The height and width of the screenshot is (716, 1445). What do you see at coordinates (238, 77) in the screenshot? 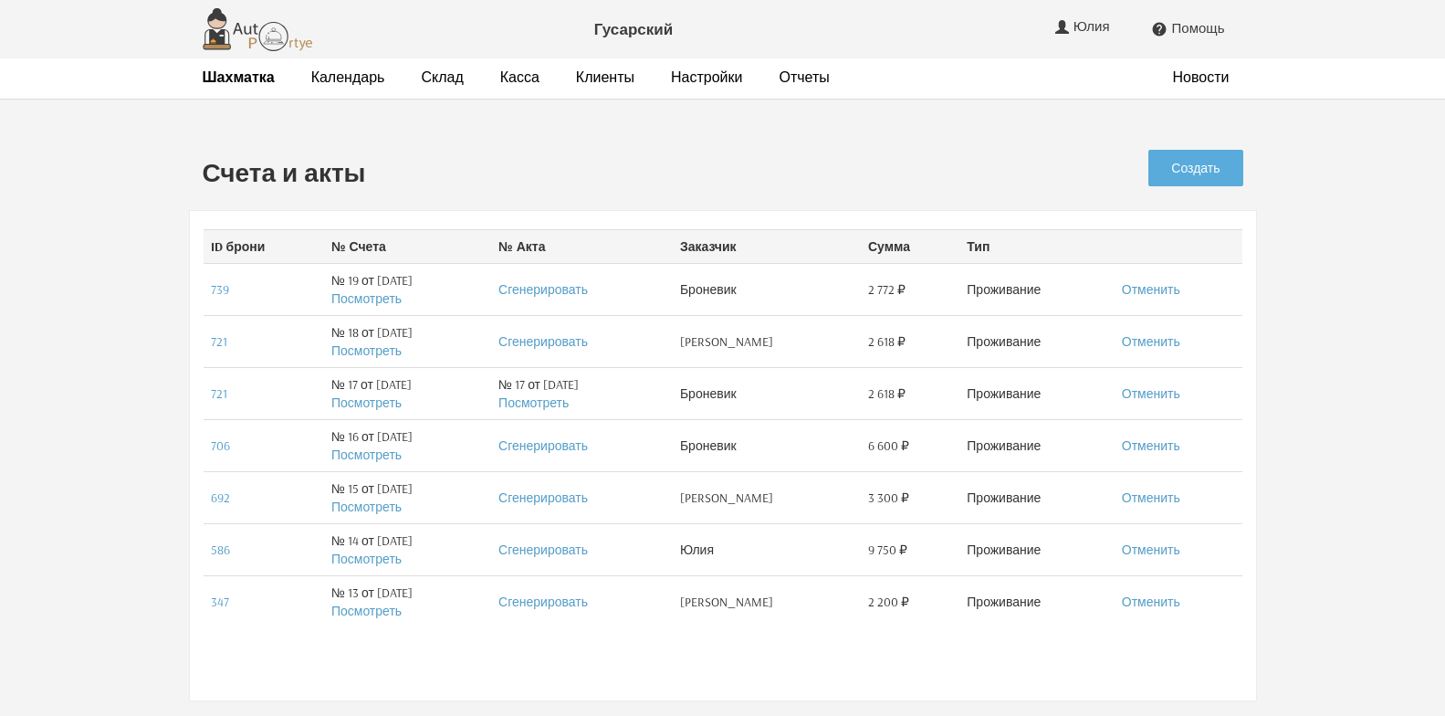
I see `a: Шахматка` at bounding box center [238, 77].